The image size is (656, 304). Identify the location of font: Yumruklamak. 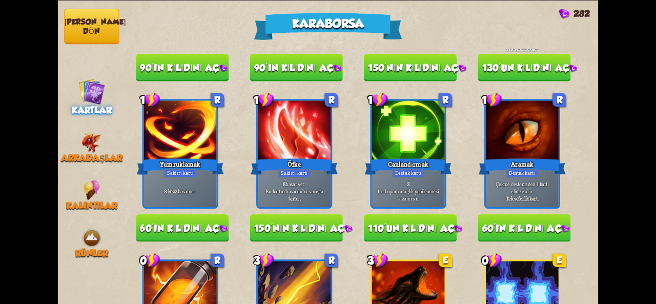
(180, 163).